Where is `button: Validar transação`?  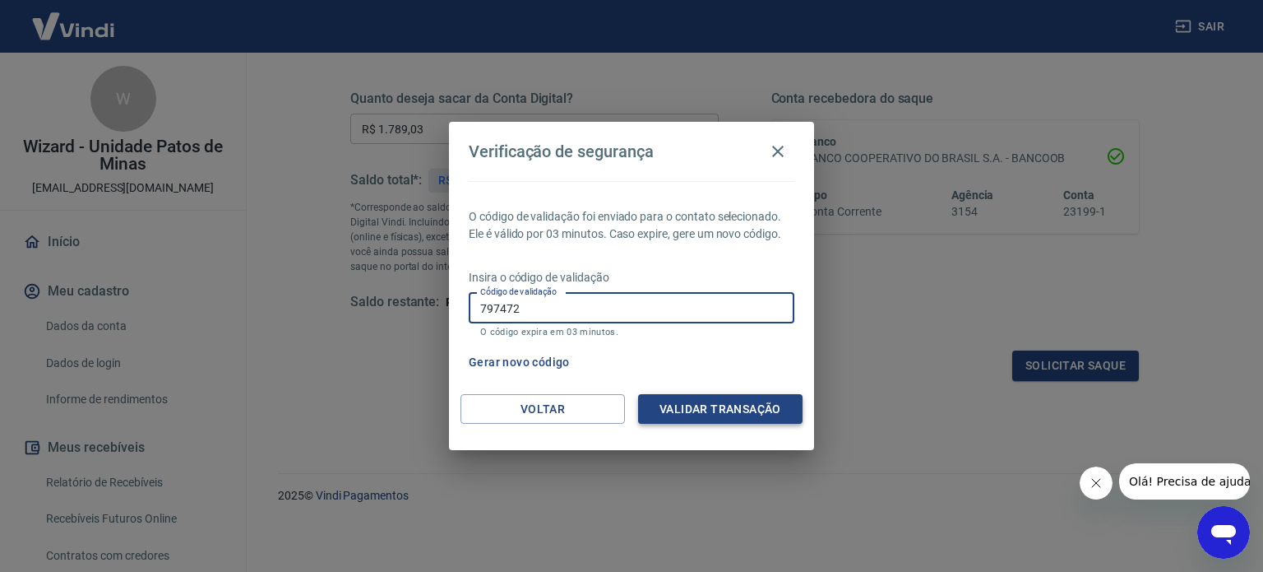
button: Validar transação is located at coordinates (720, 409).